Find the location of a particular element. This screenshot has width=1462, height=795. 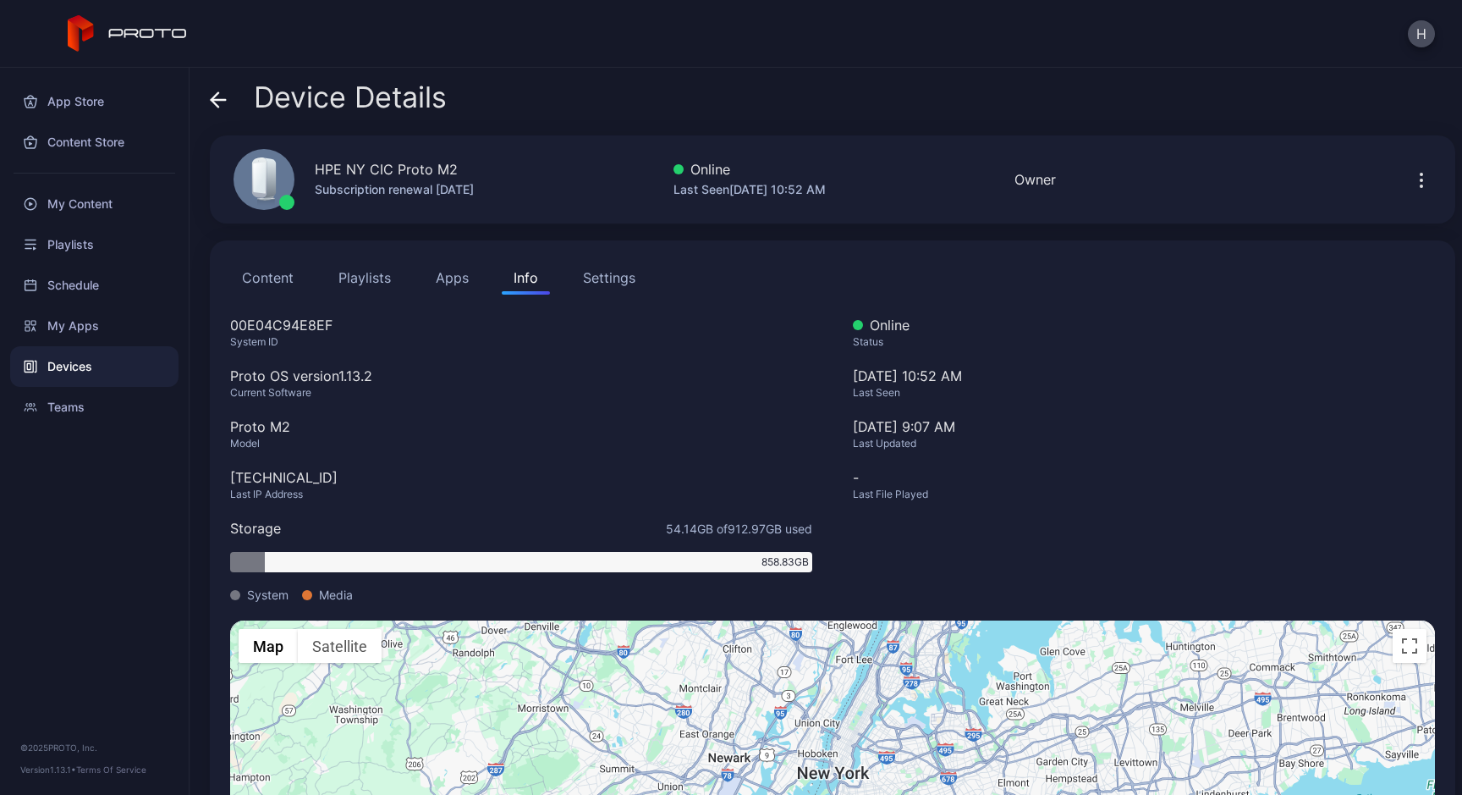

div: 00E04C94E8EF is located at coordinates (521, 325).